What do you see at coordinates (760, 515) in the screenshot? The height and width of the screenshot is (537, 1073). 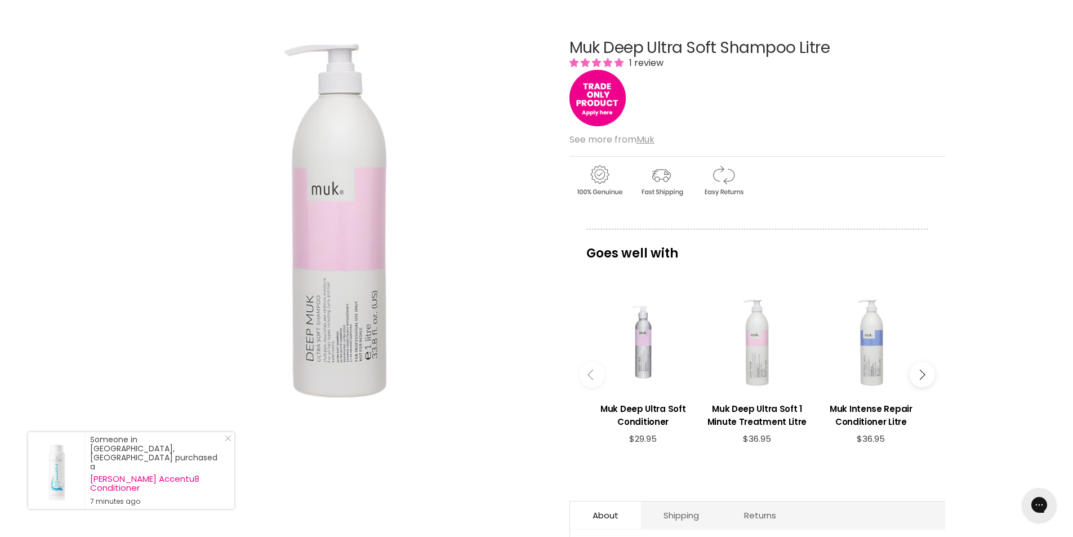 I see `a: Returns` at bounding box center [760, 515].